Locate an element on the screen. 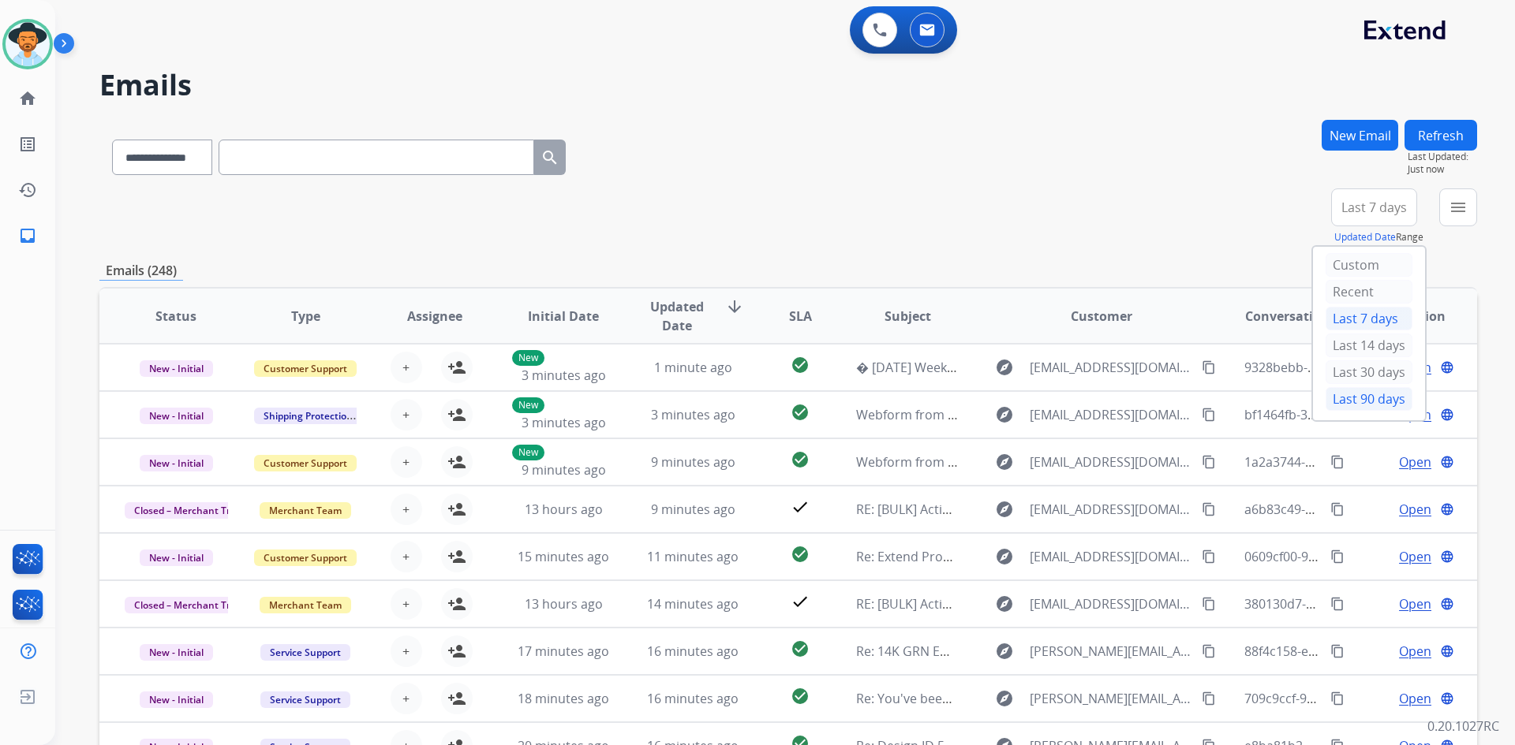 The height and width of the screenshot is (745, 1515). span: 709c9ccf-903c-4638-9c8e-9f4709b869f0 is located at coordinates (1359, 699).